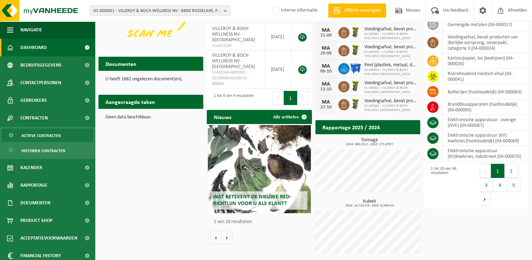 This screenshot has height=260, width=532. Describe the element at coordinates (486, 92) in the screenshot. I see `td: batterijen (huishoudelijk) (04-000063)` at that location.